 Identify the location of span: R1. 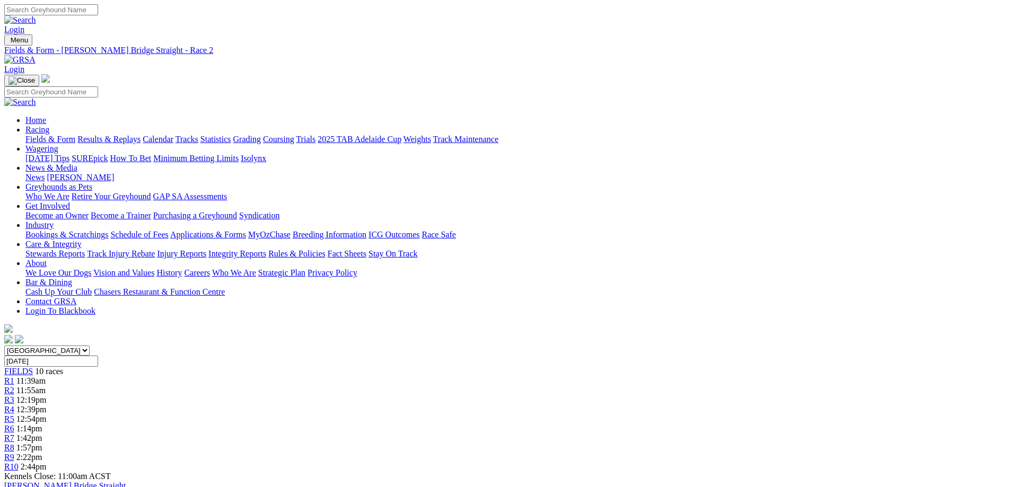
(9, 381).